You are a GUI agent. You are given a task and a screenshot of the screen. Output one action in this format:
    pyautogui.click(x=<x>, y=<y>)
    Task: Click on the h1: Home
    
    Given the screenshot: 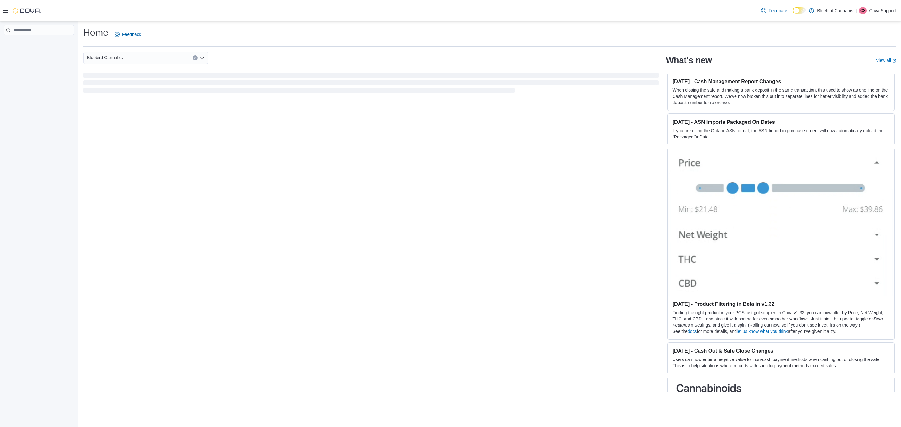 What is the action you would take?
    pyautogui.click(x=96, y=33)
    